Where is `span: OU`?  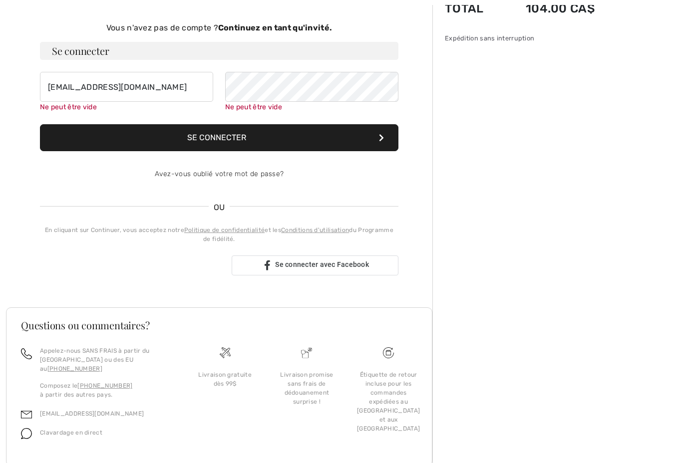
span: OU is located at coordinates (219, 208).